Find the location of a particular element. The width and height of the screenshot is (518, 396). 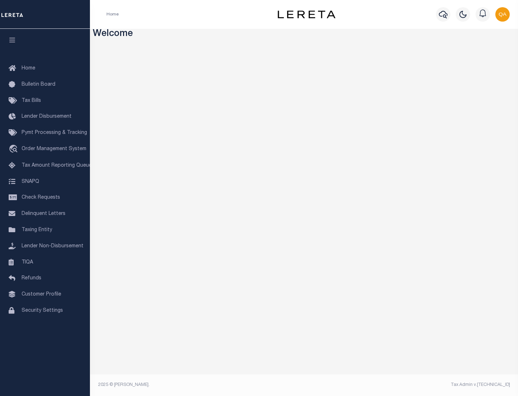

span: Pymt Processing & Tracking is located at coordinates (54, 133).